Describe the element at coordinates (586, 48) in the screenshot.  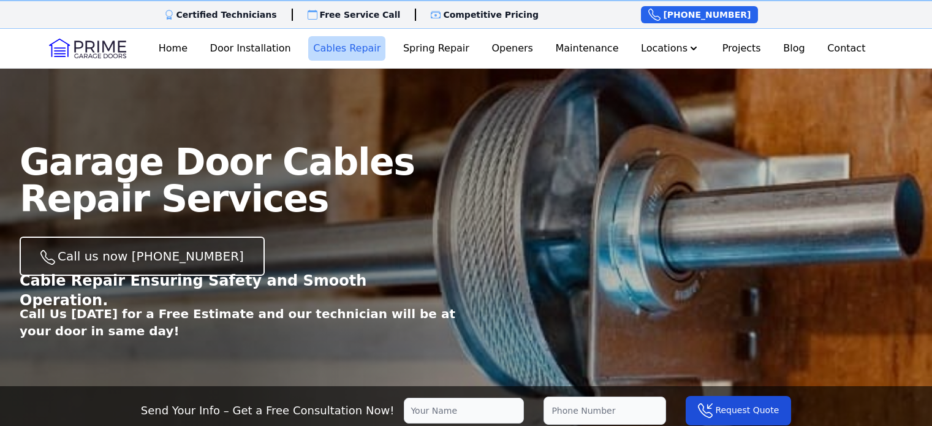
I see `a: Maintenance` at that location.